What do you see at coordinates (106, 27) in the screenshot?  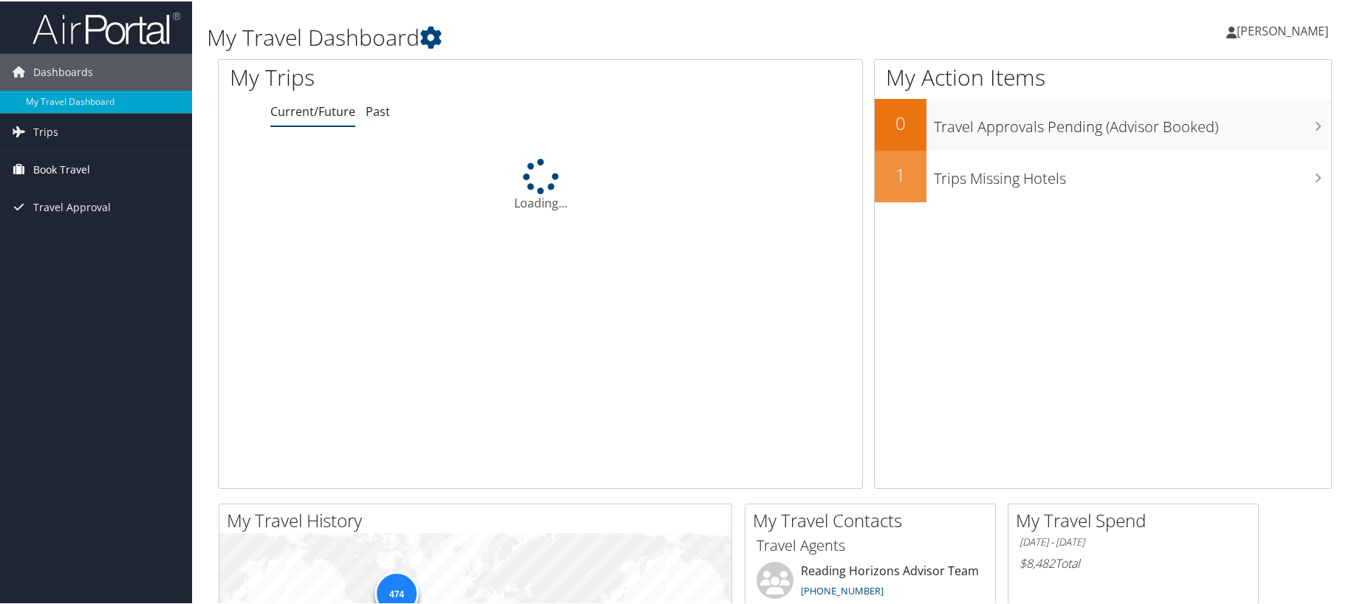 I see `img: airportal-logo.png` at bounding box center [106, 27].